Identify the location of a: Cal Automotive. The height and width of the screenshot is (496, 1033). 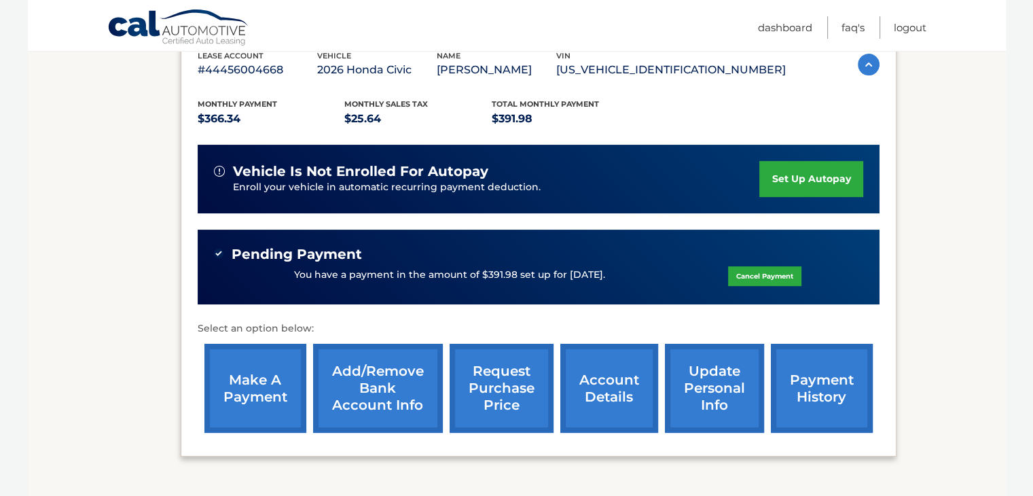
(179, 29).